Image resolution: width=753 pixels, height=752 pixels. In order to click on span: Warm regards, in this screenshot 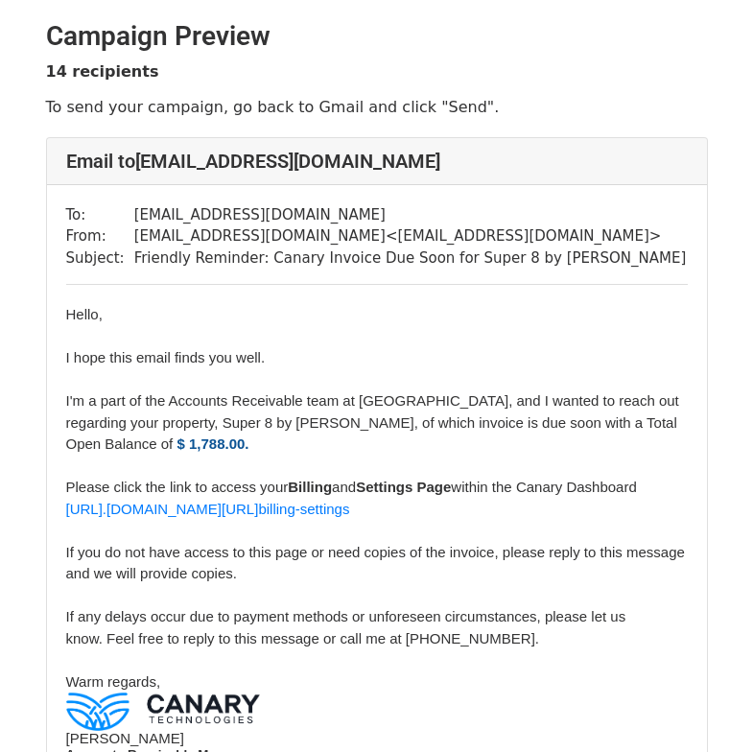, I will do `click(113, 681)`.